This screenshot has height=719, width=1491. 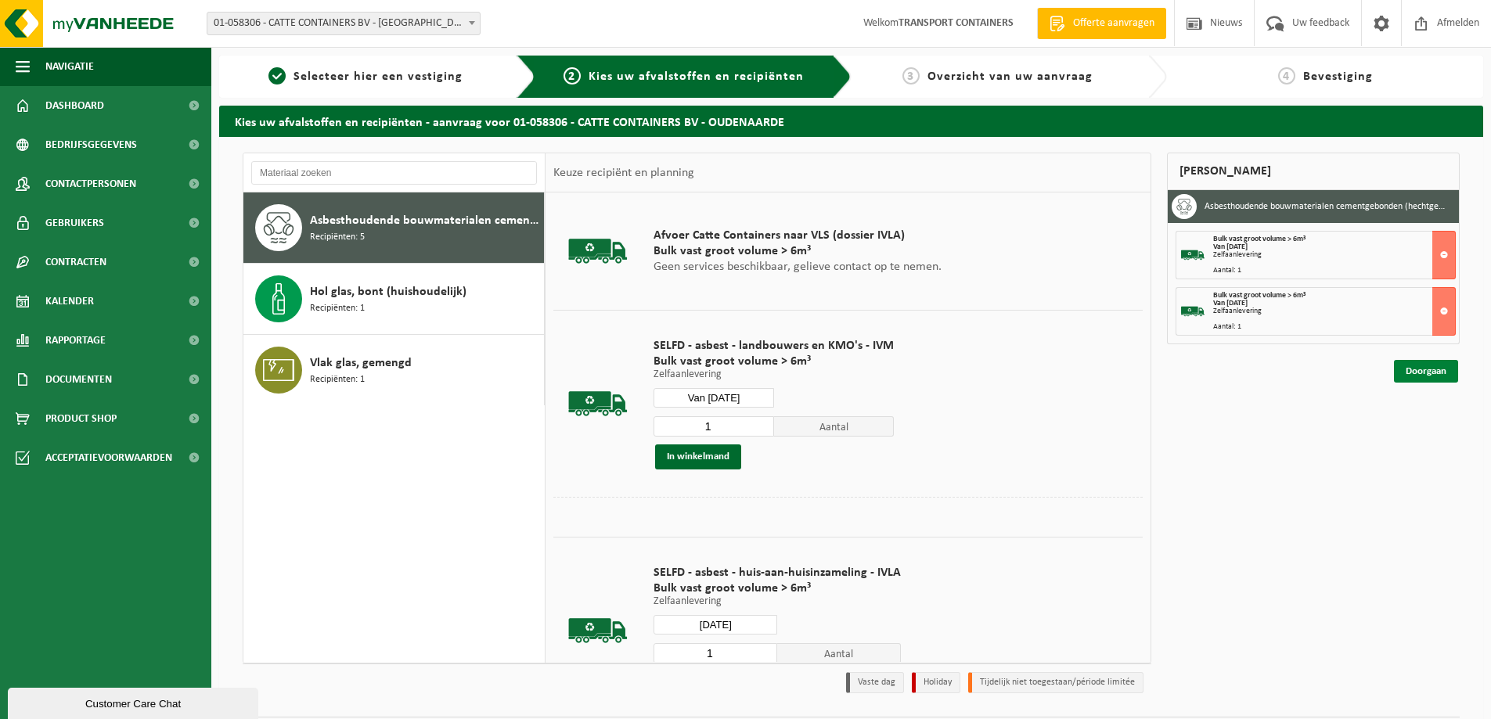 What do you see at coordinates (1326, 207) in the screenshot?
I see `h3: Asbesthoudende bouwmaterialen cementgebonden (hechtgebonden)` at bounding box center [1326, 207].